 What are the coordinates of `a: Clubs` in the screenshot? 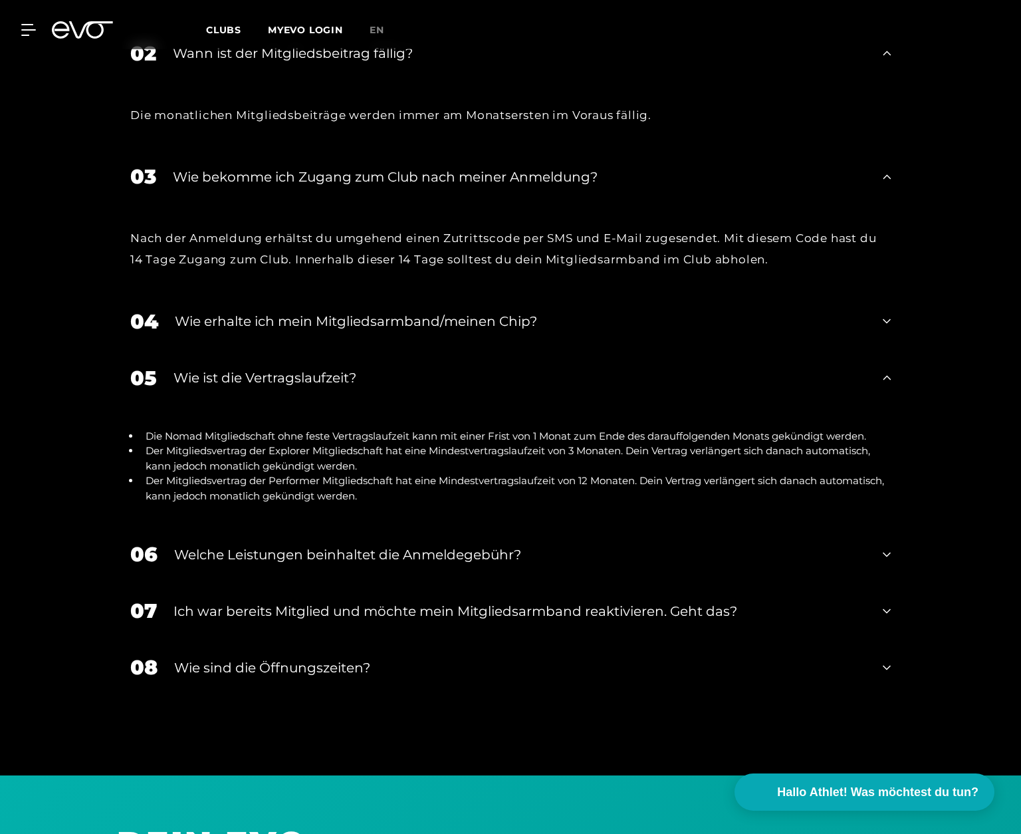 It's located at (237, 29).